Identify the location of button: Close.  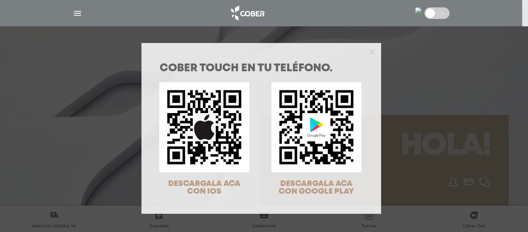
(372, 51).